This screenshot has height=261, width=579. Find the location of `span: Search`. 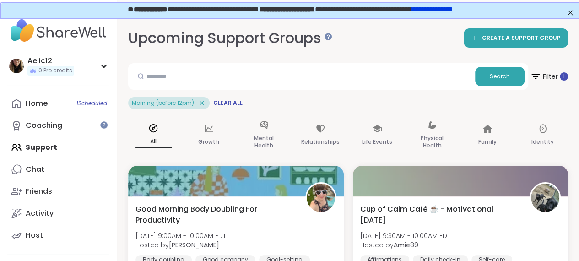

span: Search is located at coordinates (500, 77).